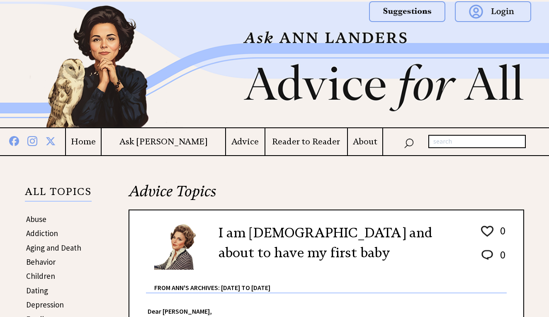  Describe the element at coordinates (245, 141) in the screenshot. I see `a: Advice` at that location.